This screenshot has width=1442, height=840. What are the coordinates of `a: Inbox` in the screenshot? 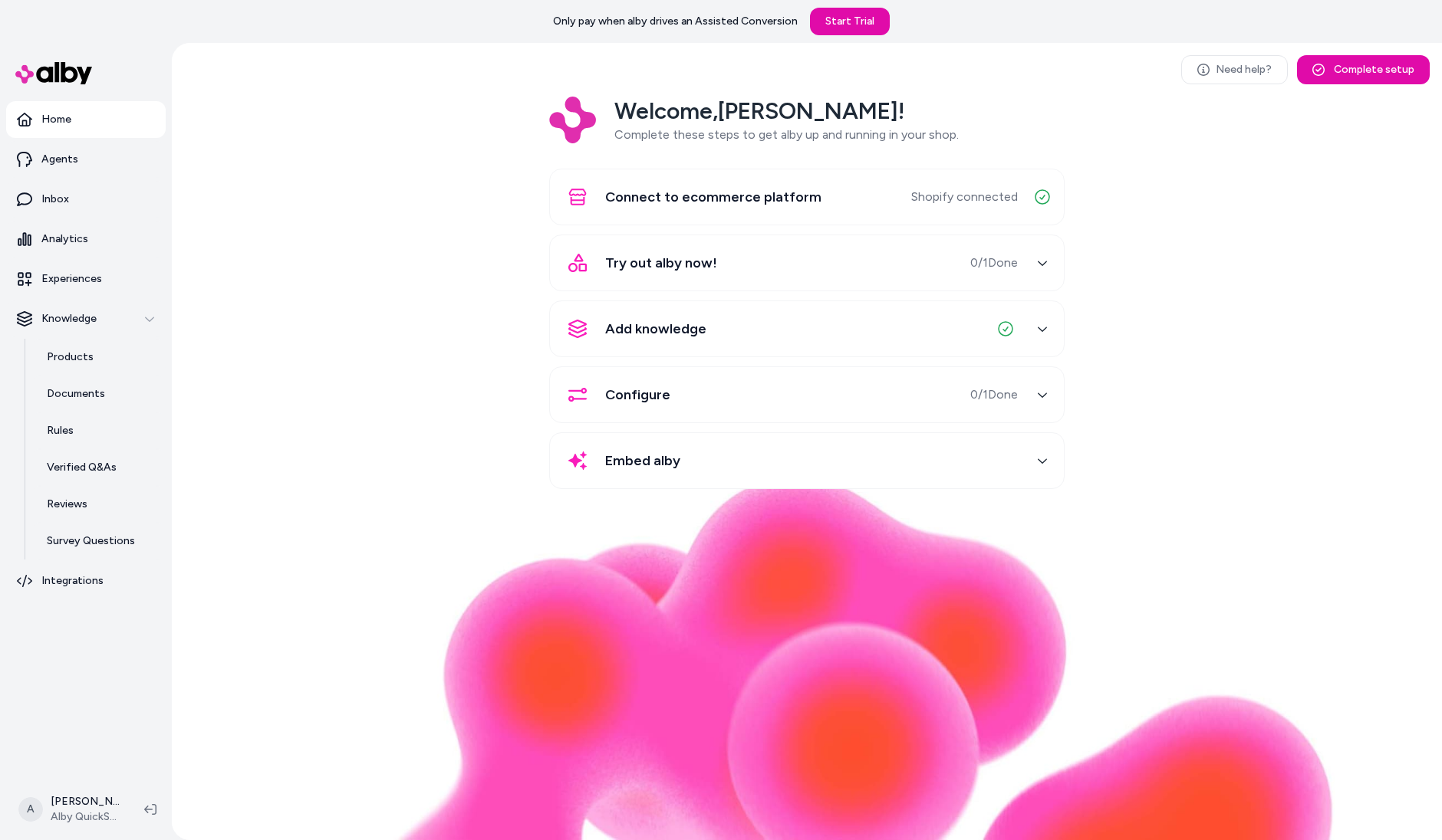 It's located at (85, 199).